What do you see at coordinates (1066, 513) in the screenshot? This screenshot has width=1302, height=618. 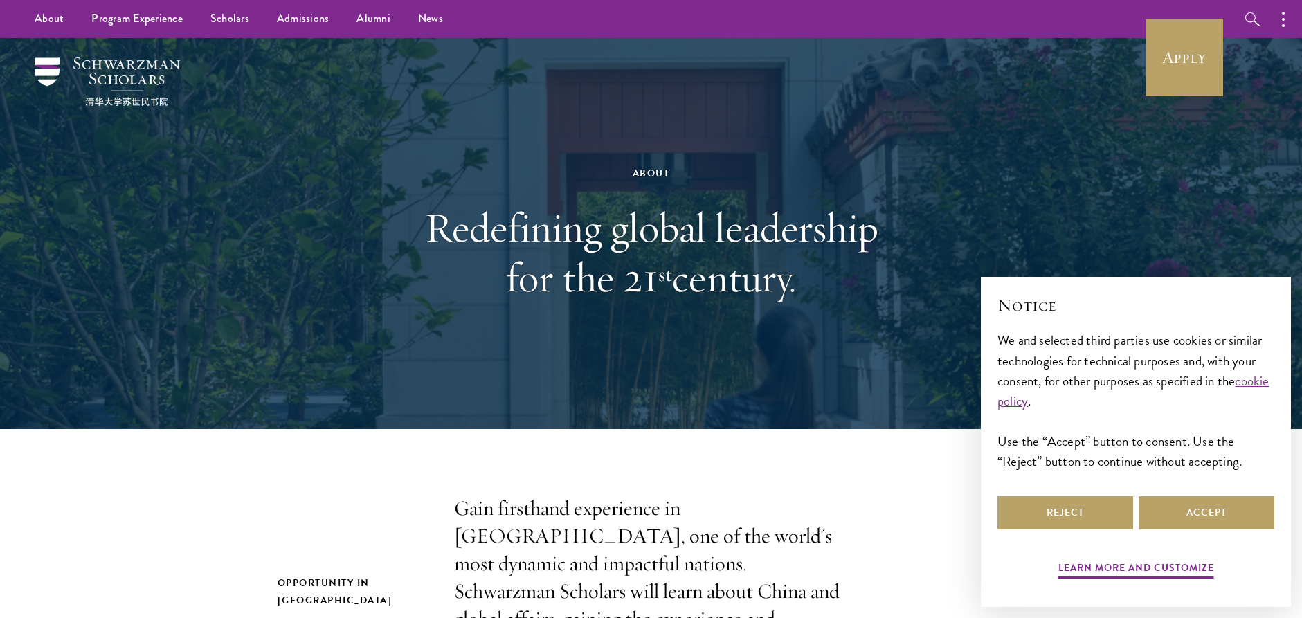 I see `button: Reject` at bounding box center [1066, 513].